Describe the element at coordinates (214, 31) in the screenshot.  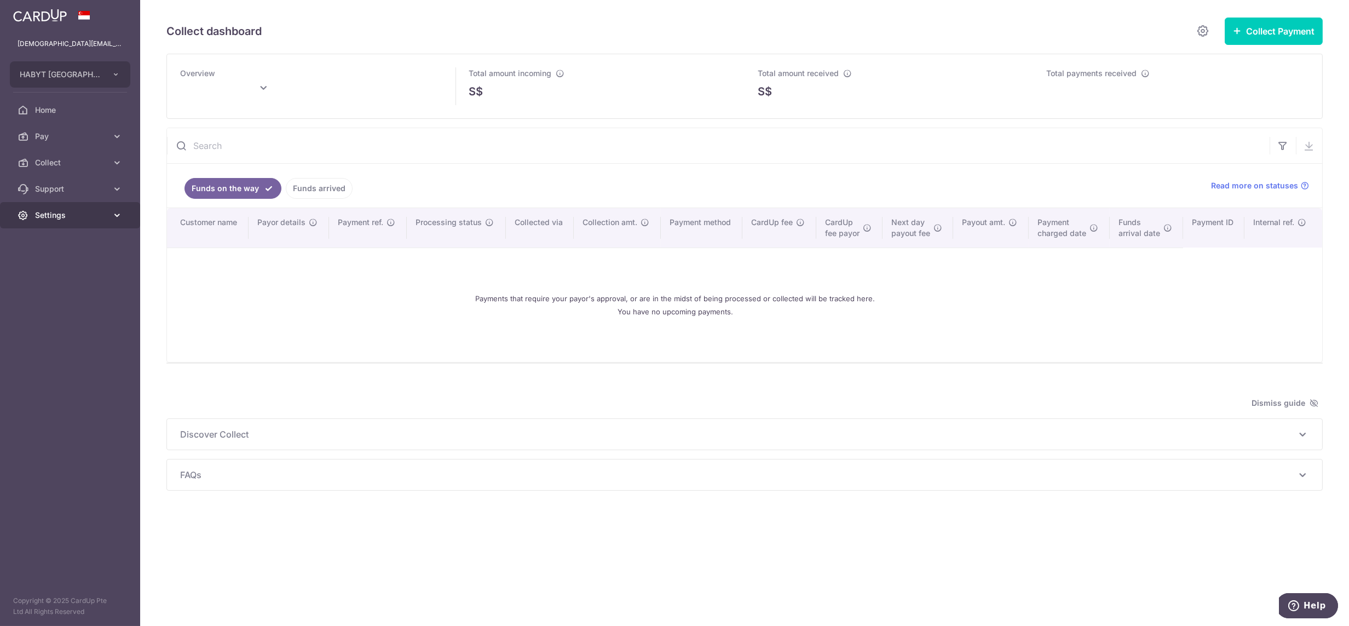
I see `h5: Collect dashboard` at that location.